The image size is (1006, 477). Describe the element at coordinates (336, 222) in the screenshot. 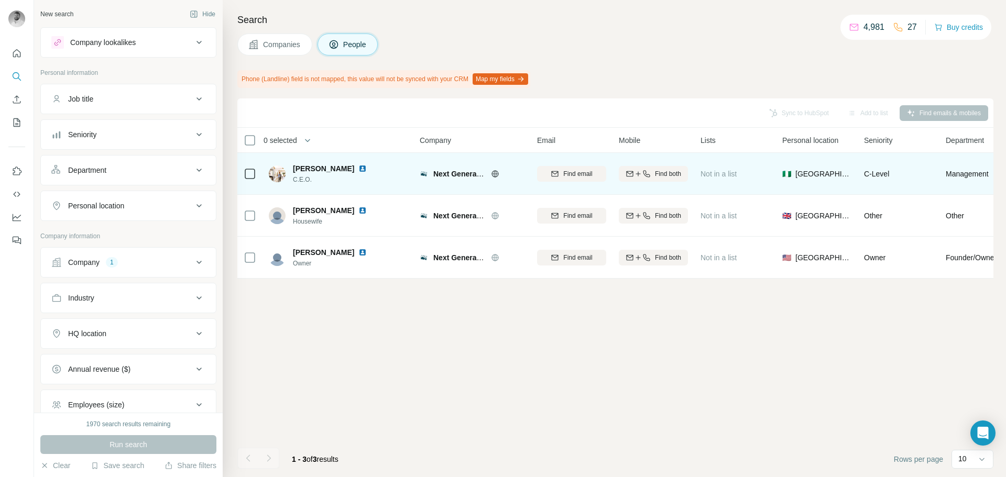

I see `span: Housewife` at that location.